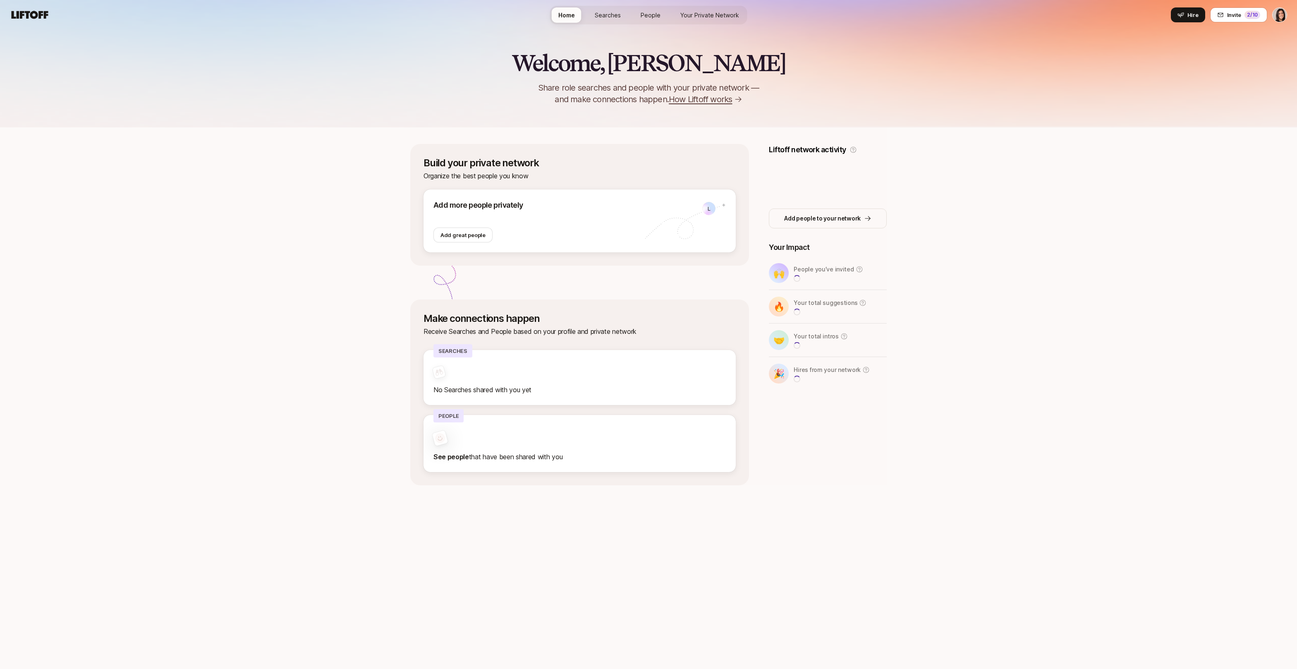 This screenshot has height=669, width=1297. What do you see at coordinates (1238, 15) in the screenshot?
I see `button: Invite2/10` at bounding box center [1238, 15].